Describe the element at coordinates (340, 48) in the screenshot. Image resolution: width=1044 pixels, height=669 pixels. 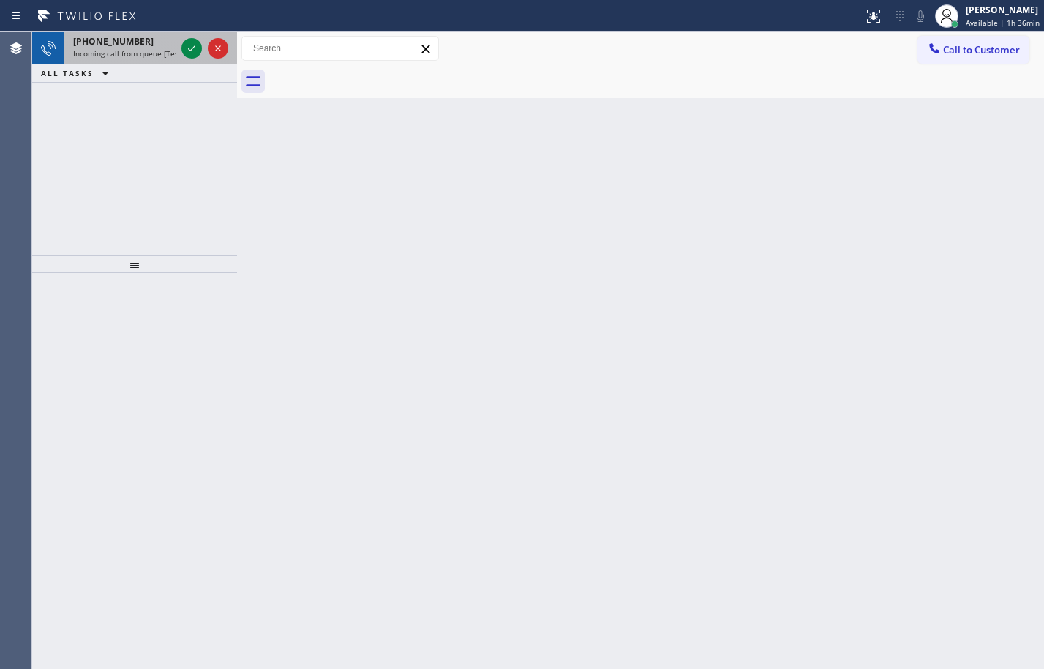
I see `input: Search` at that location.